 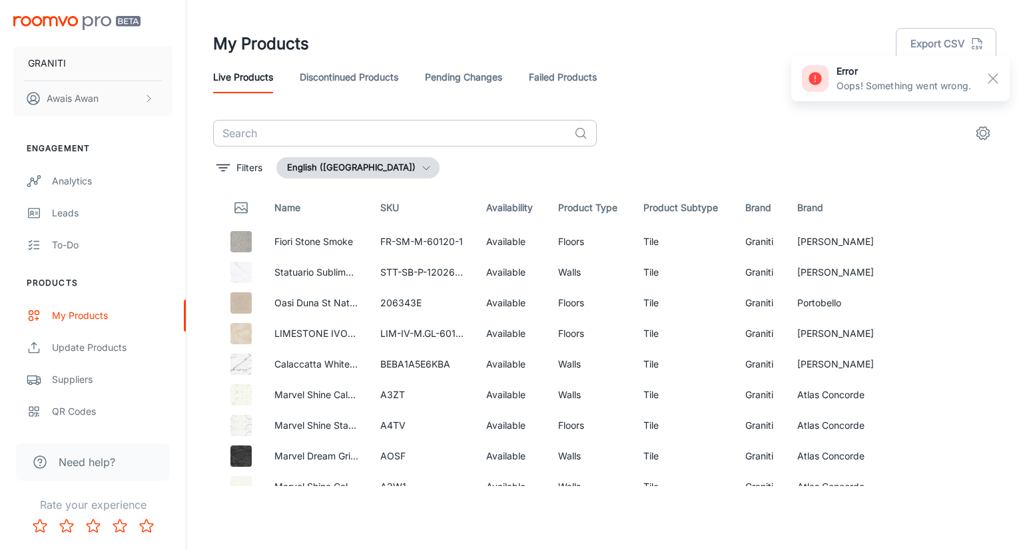 I want to click on div: Suppliers, so click(x=112, y=379).